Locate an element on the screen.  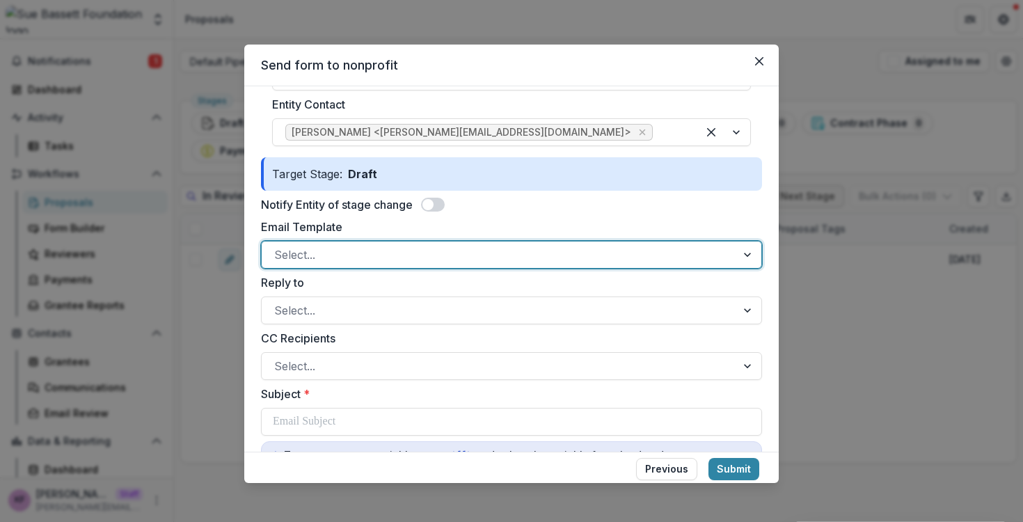
button: Close is located at coordinates (760, 61).